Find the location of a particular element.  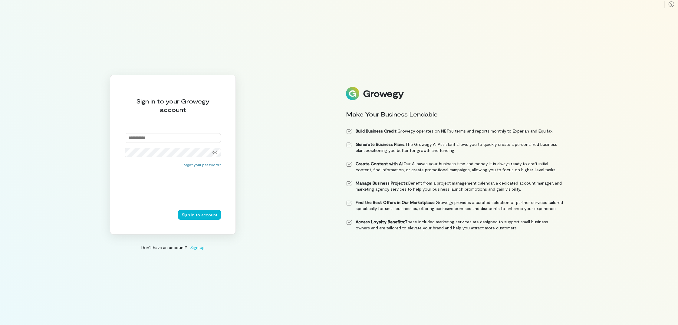

button: Forgot your password? is located at coordinates (201, 165).